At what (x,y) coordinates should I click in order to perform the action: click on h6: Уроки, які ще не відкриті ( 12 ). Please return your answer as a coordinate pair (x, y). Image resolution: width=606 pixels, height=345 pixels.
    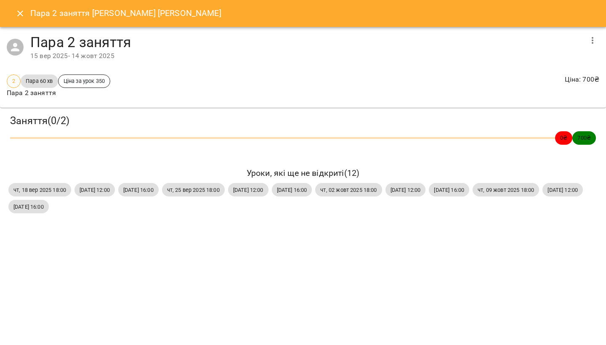
    Looking at the image, I should click on (303, 173).